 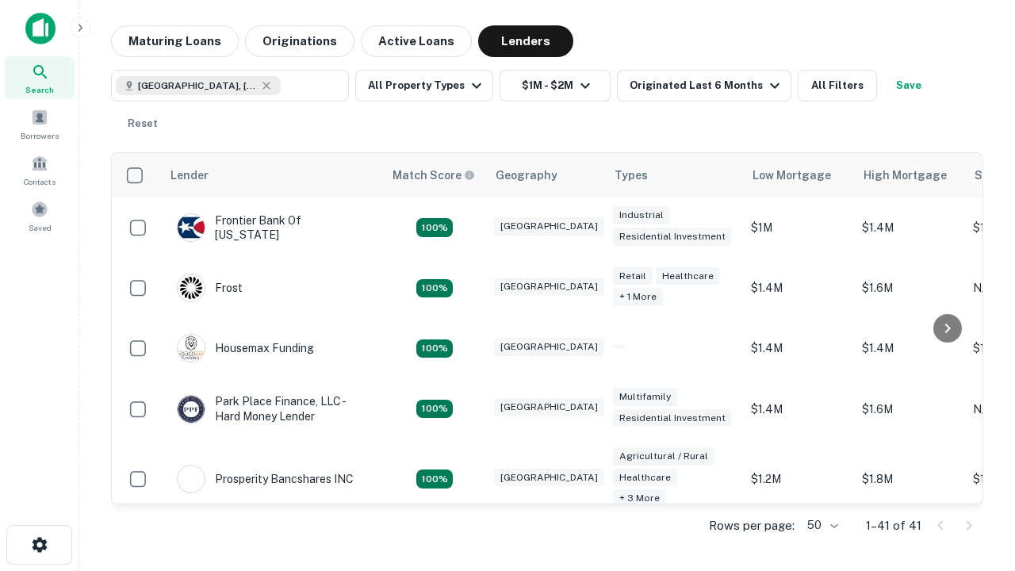 What do you see at coordinates (642, 215) in the screenshot?
I see `div: Industrial` at bounding box center [642, 215].